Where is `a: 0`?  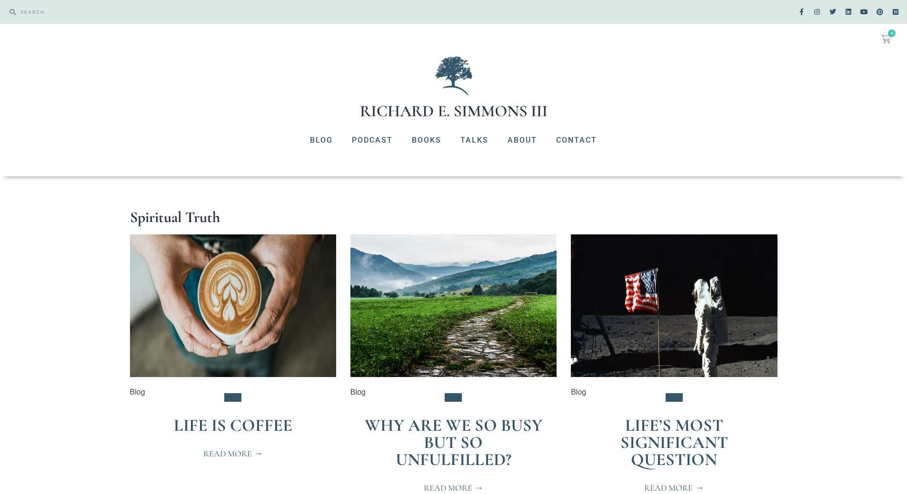
a: 0 is located at coordinates (886, 39).